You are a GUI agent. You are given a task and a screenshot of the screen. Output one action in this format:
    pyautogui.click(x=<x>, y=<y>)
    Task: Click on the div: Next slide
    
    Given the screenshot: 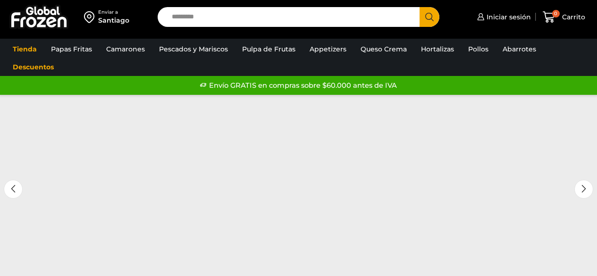 What is the action you would take?
    pyautogui.click(x=584, y=189)
    